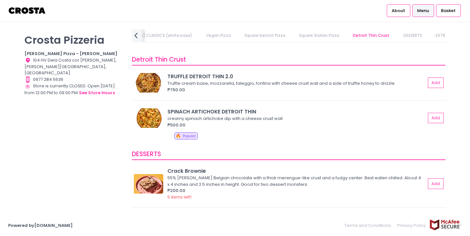 The image size is (470, 236). I want to click on a: DESSERTS, so click(413, 36).